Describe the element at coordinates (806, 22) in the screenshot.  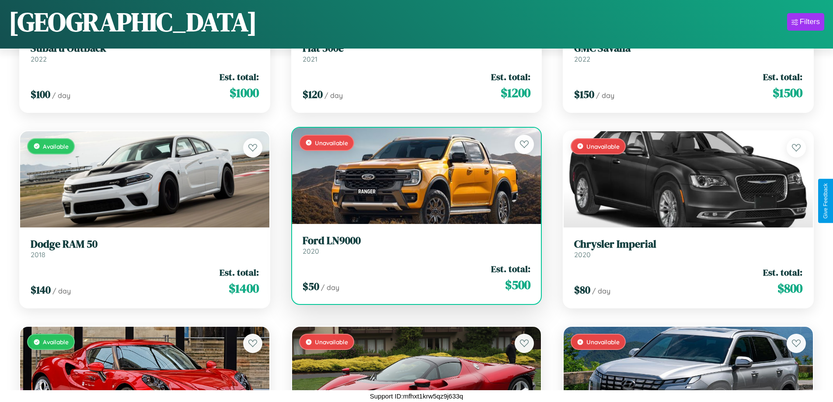
I see `button: Filters` at that location.